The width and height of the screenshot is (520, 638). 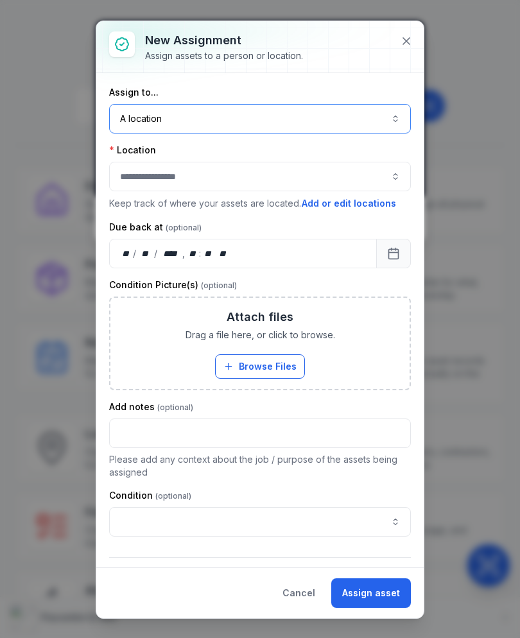 What do you see at coordinates (348, 203) in the screenshot?
I see `button: Add or edit locations` at bounding box center [348, 203].